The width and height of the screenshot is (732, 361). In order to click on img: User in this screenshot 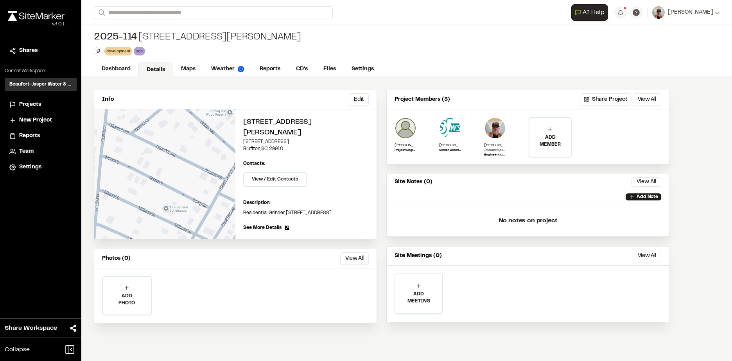, I will do `click(658, 13)`.